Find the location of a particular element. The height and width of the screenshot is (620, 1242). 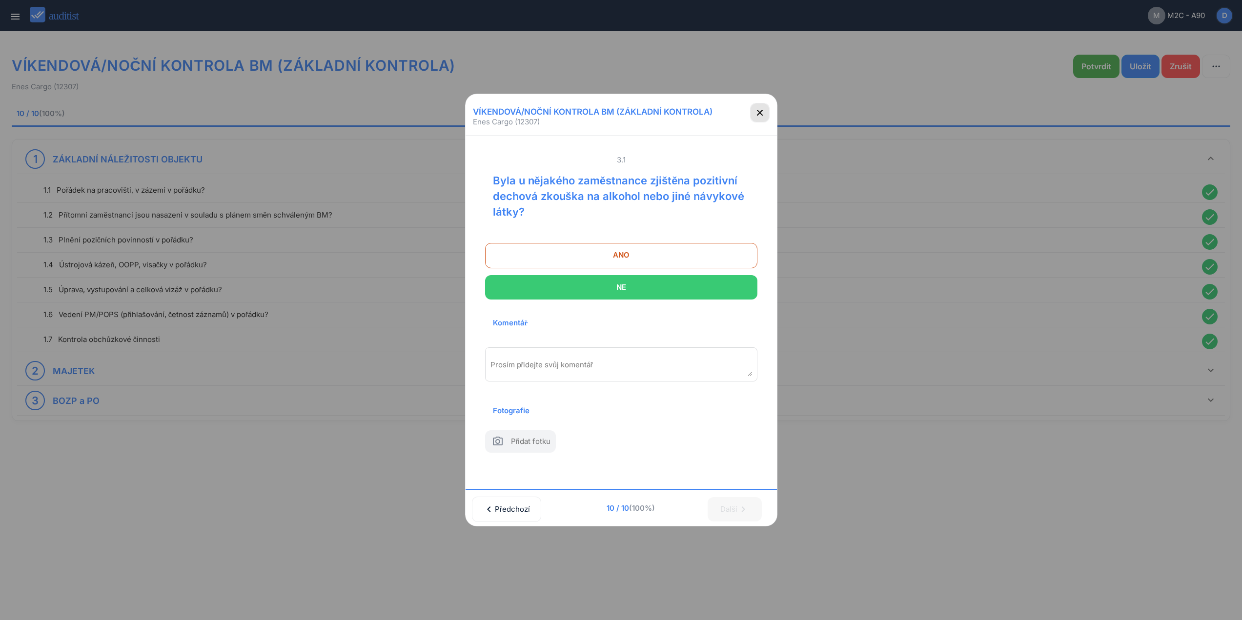

span: Enes Cargo (12307) is located at coordinates (506, 122).